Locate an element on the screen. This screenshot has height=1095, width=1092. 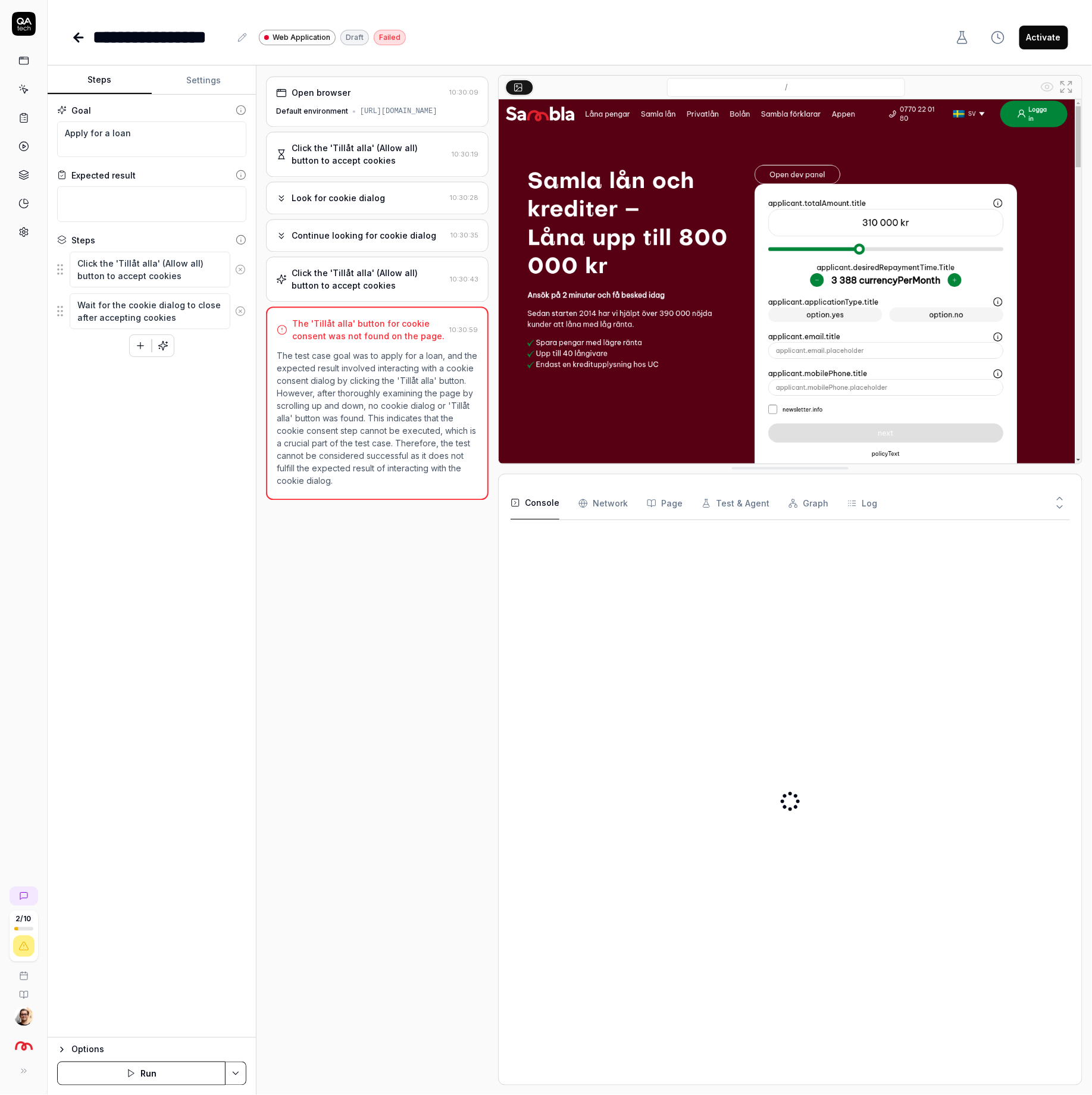
div: Steps is located at coordinates (83, 240).